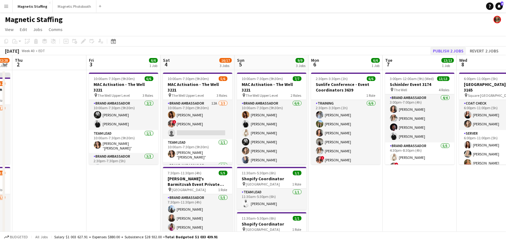  What do you see at coordinates (198, 118) in the screenshot?
I see `app-job-card: 10:00am-7:30pm (9h30m)5/6MAC Activation - The Well 3221 The Well Upper Level3 RolesBrand Ambassad...` at bounding box center [198, 118].